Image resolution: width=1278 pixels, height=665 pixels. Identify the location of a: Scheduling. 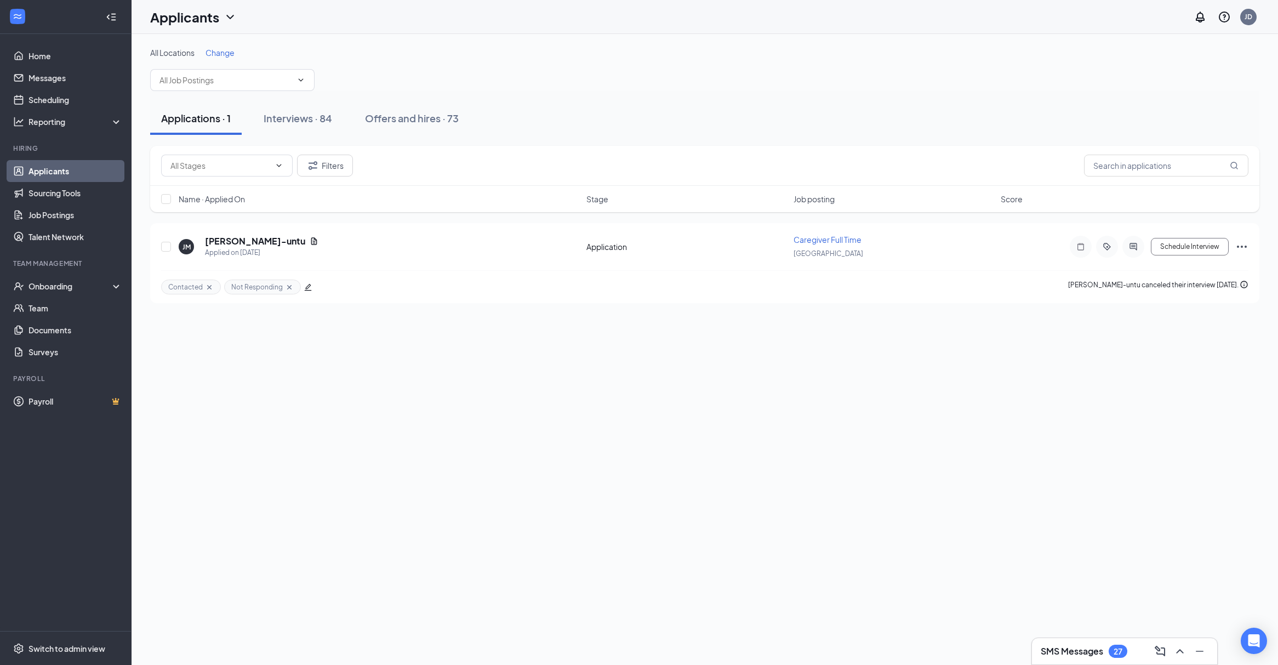
(75, 100).